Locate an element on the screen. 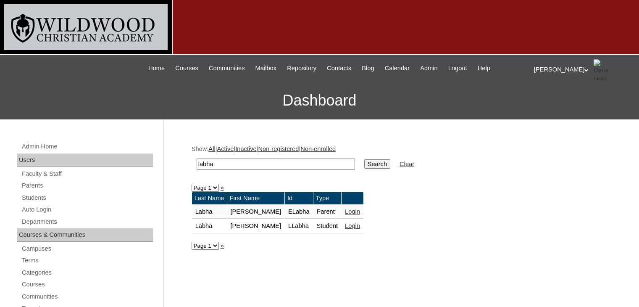 This screenshot has height=307, width=639. a: Non-enrolled is located at coordinates (318, 149).